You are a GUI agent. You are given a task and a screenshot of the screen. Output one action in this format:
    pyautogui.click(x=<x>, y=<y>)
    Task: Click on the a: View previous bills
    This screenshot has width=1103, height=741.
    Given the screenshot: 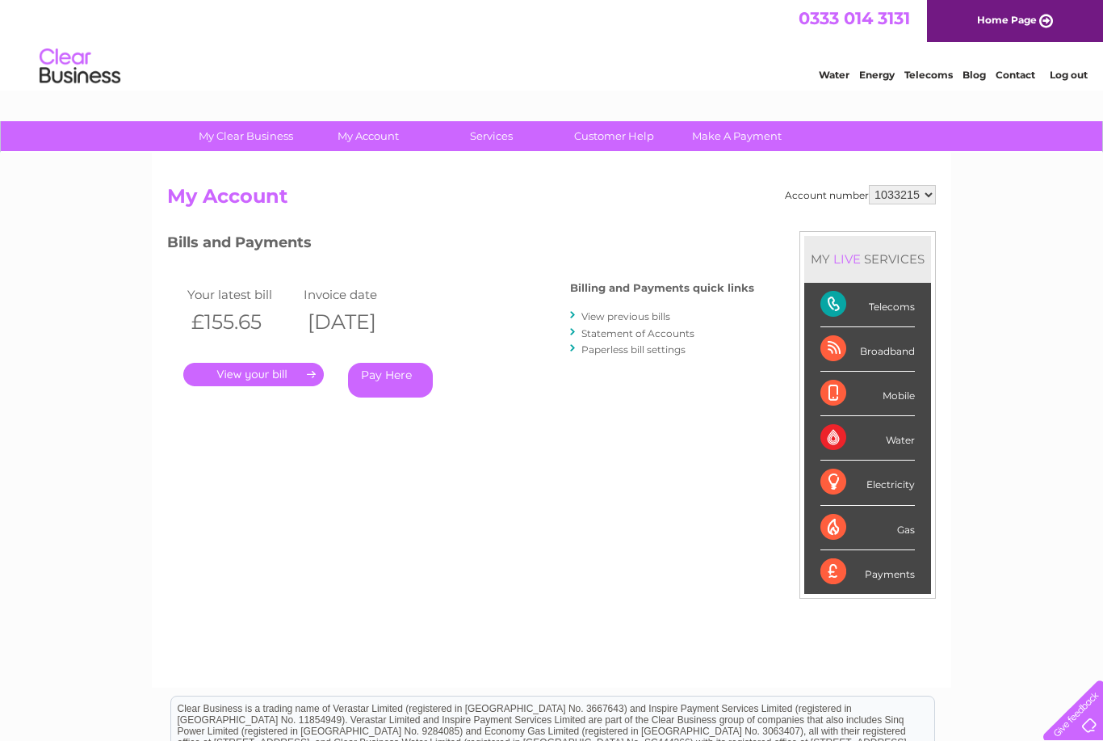 What is the action you would take?
    pyautogui.click(x=626, y=316)
    